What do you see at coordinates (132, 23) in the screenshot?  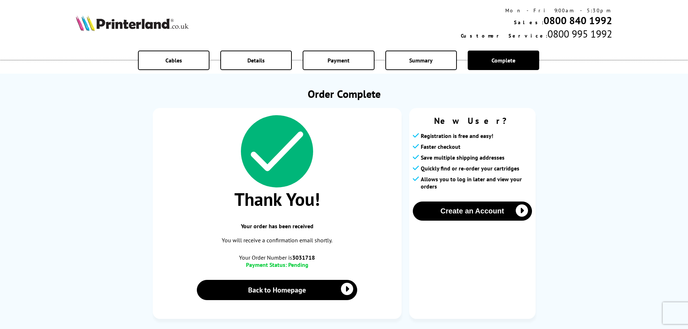 I see `img: Printerland Logo` at bounding box center [132, 23].